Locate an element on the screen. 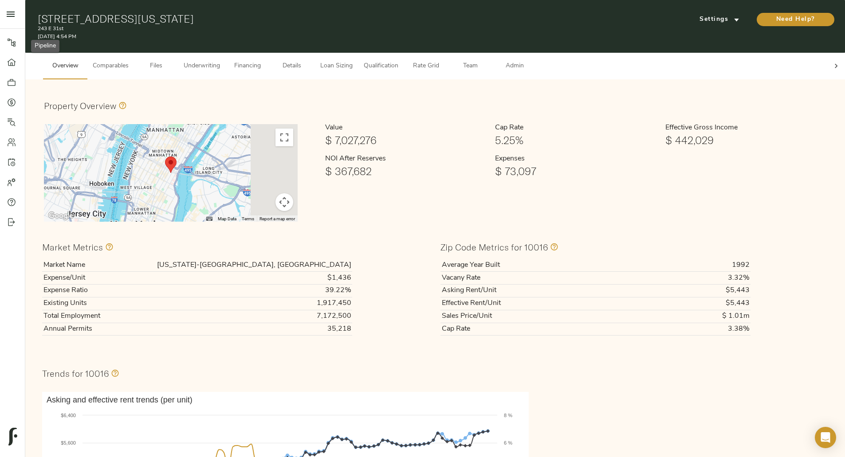 The height and width of the screenshot is (457, 845). th: Expense Ratio is located at coordinates (78, 290).